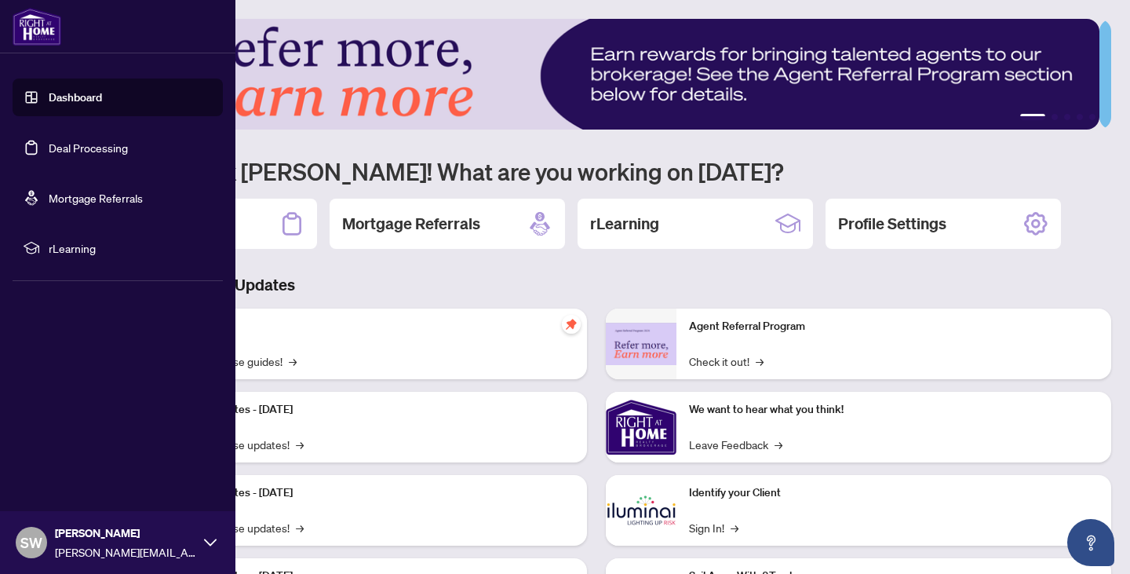 The image size is (1130, 574). Describe the element at coordinates (894, 327) in the screenshot. I see `p: Agent Referral Program` at that location.